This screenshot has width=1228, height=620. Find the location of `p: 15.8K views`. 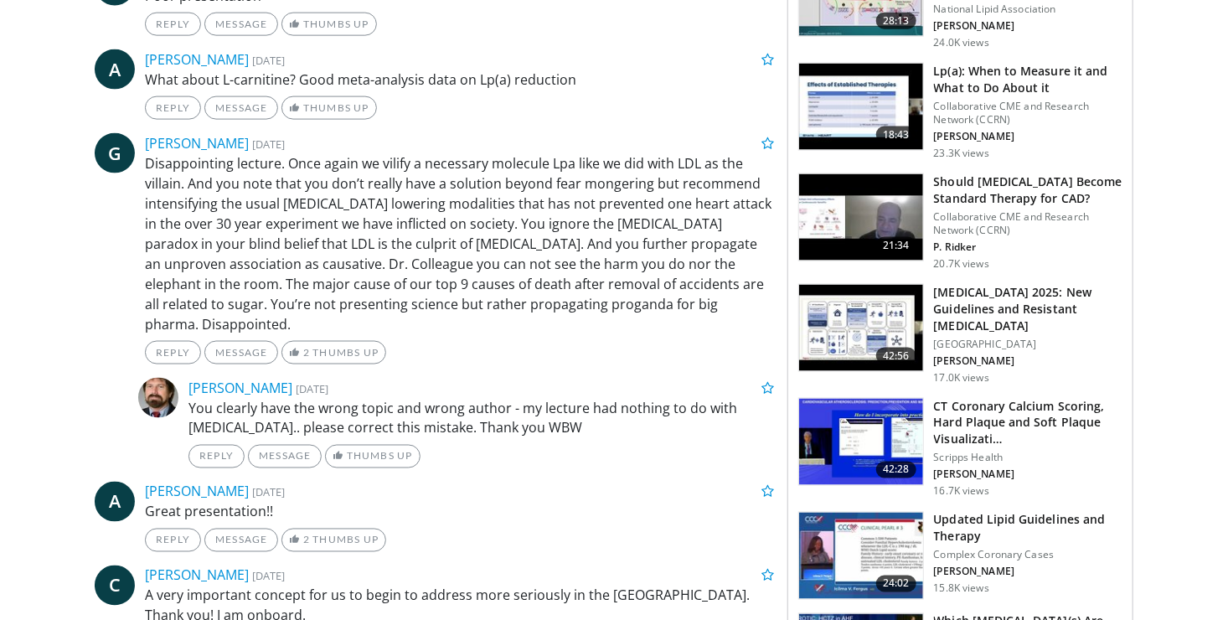

p: 15.8K views is located at coordinates (961, 589).